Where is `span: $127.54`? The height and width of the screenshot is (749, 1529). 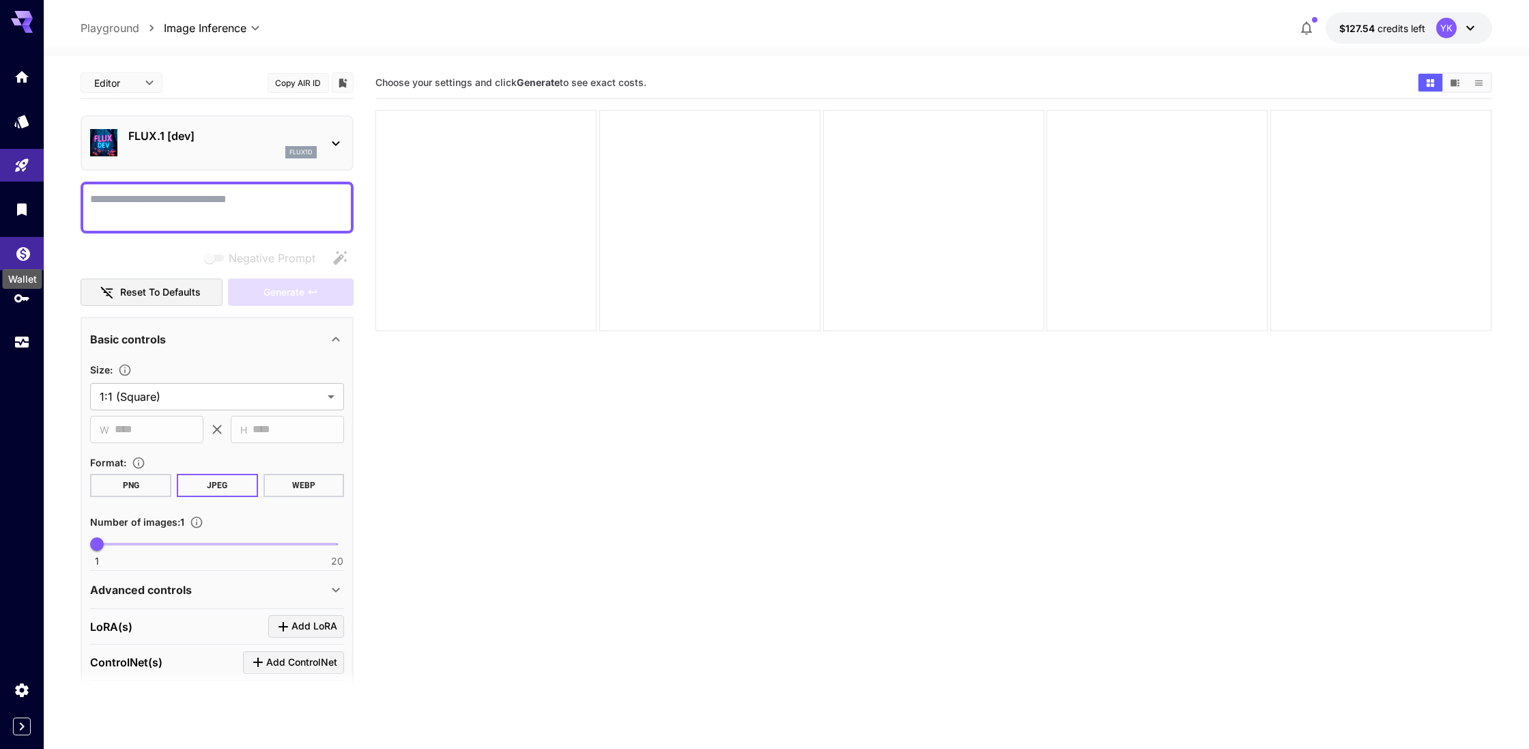
span: $127.54 is located at coordinates (1358, 28).